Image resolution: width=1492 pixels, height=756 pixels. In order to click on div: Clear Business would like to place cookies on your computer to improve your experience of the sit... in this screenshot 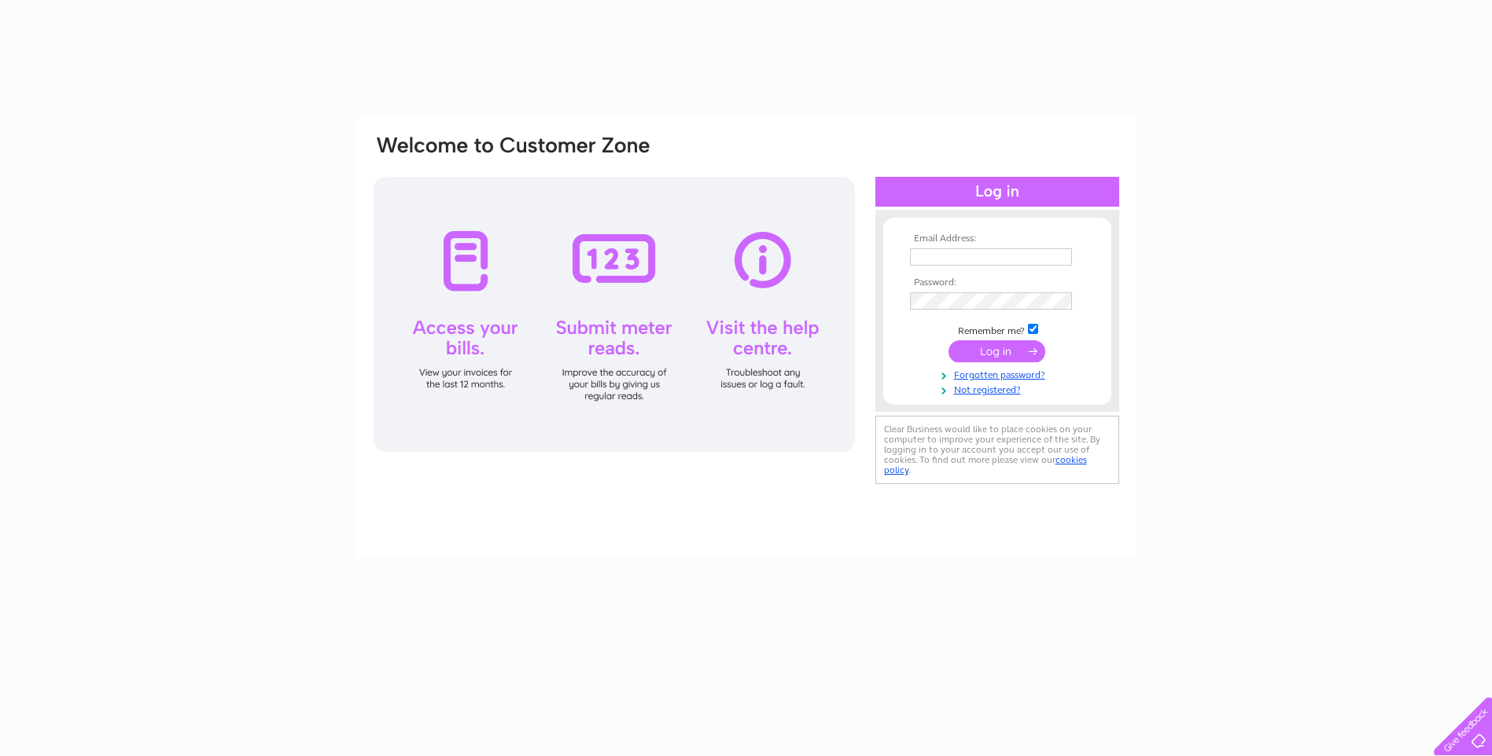, I will do `click(997, 450)`.